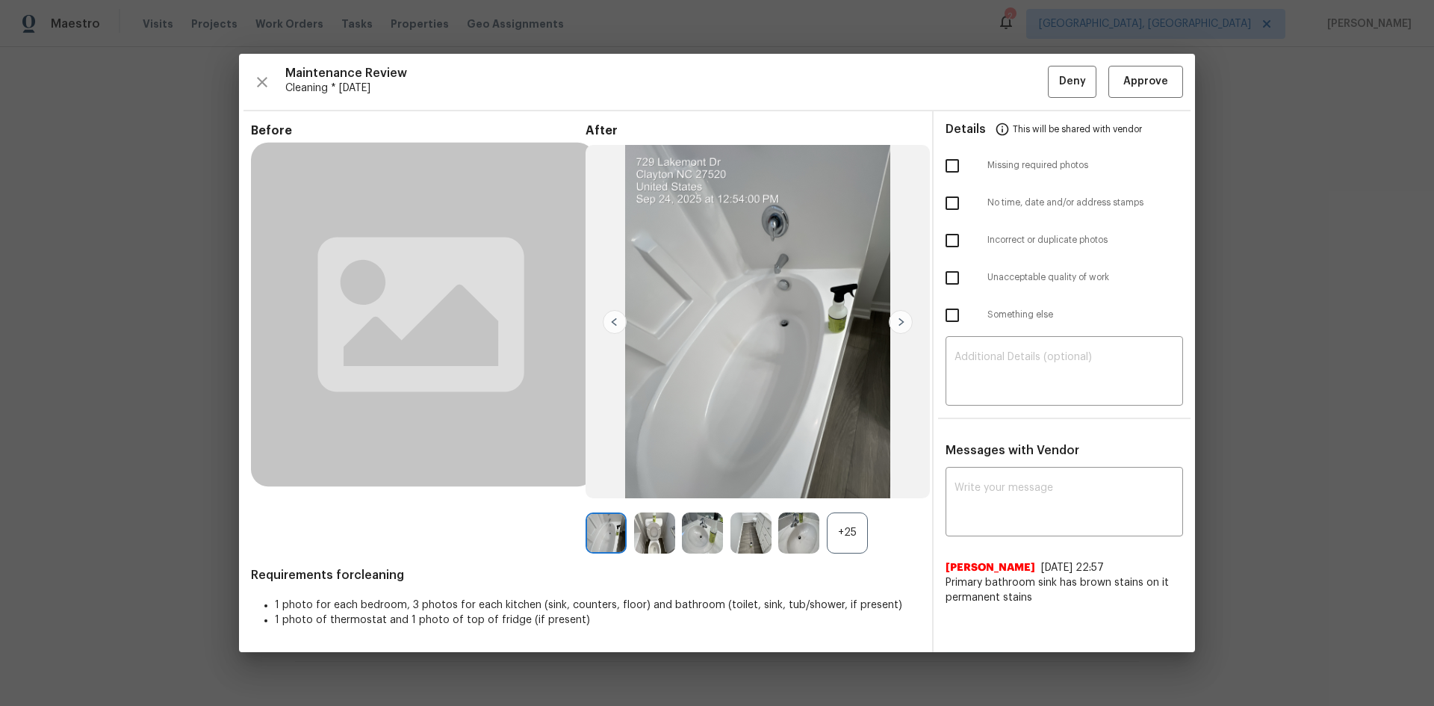  I want to click on span: Deny, so click(1072, 81).